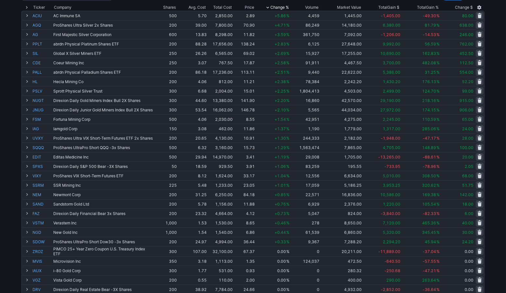 The height and width of the screenshot is (293, 506). I want to click on span: 2,245.00, so click(392, 119).